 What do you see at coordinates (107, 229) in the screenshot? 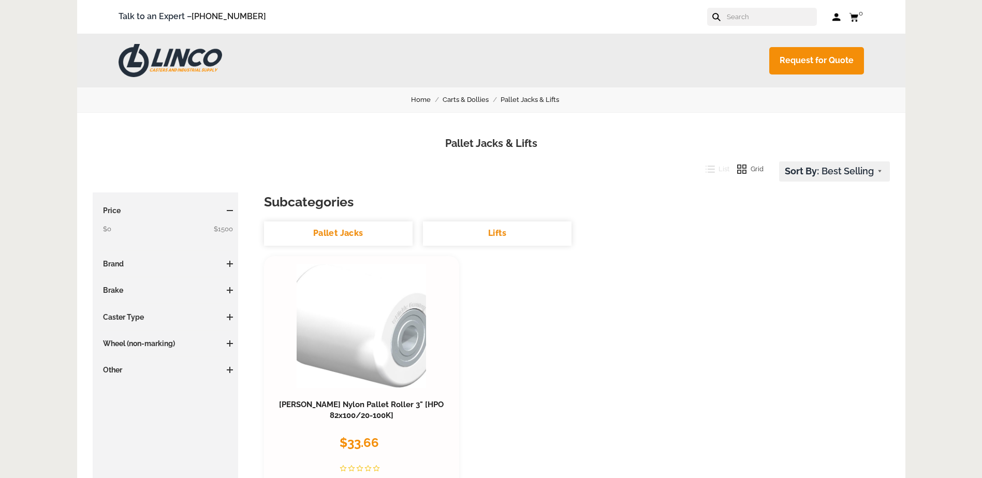
I see `span: $0` at bounding box center [107, 229].